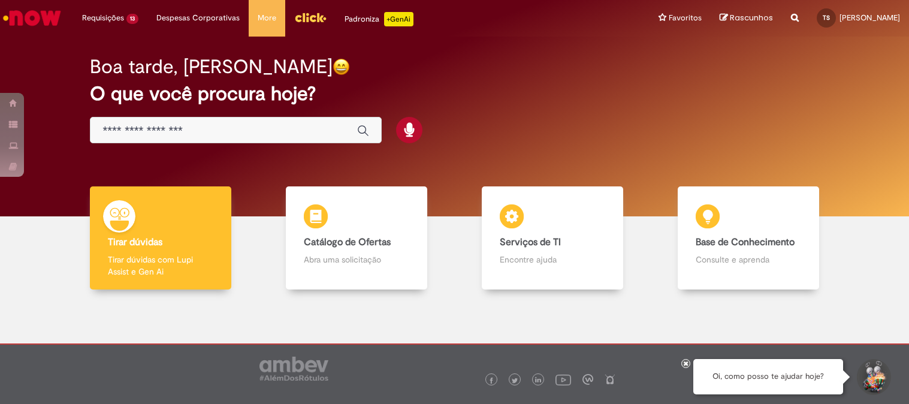  What do you see at coordinates (826, 17) in the screenshot?
I see `span: TS` at bounding box center [826, 17].